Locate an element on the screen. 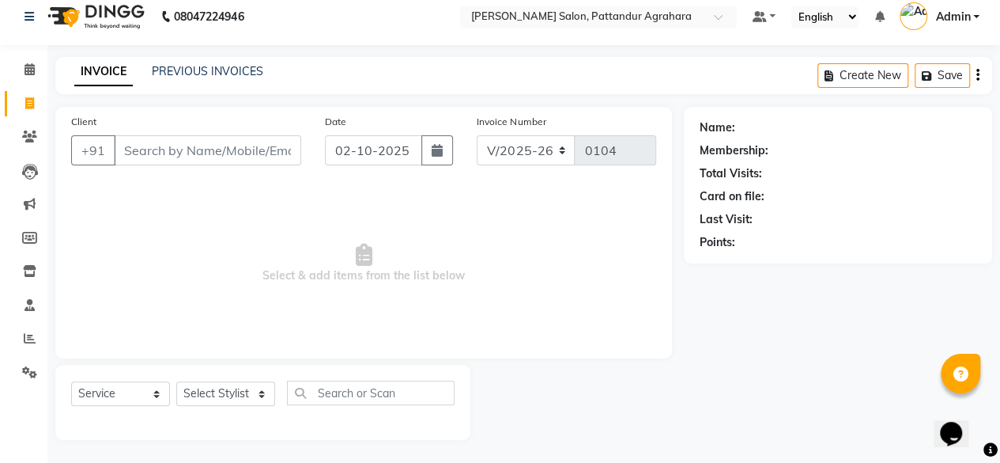  a: PREVIOUS INVOICES is located at coordinates (207, 71).